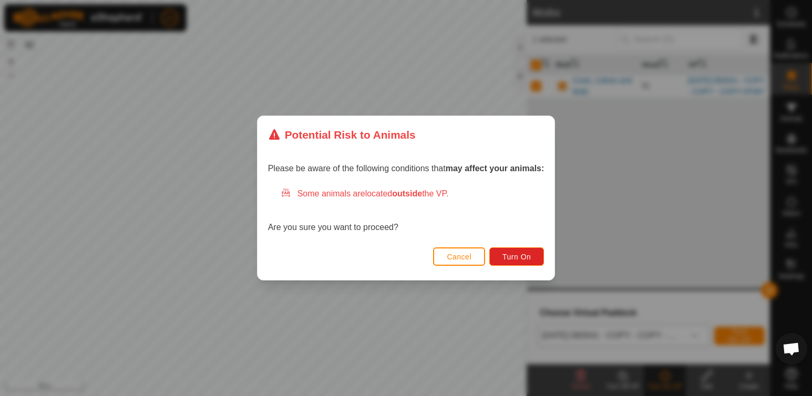 Image resolution: width=812 pixels, height=396 pixels. What do you see at coordinates (517, 257) in the screenshot?
I see `button: Turn On` at bounding box center [517, 257].